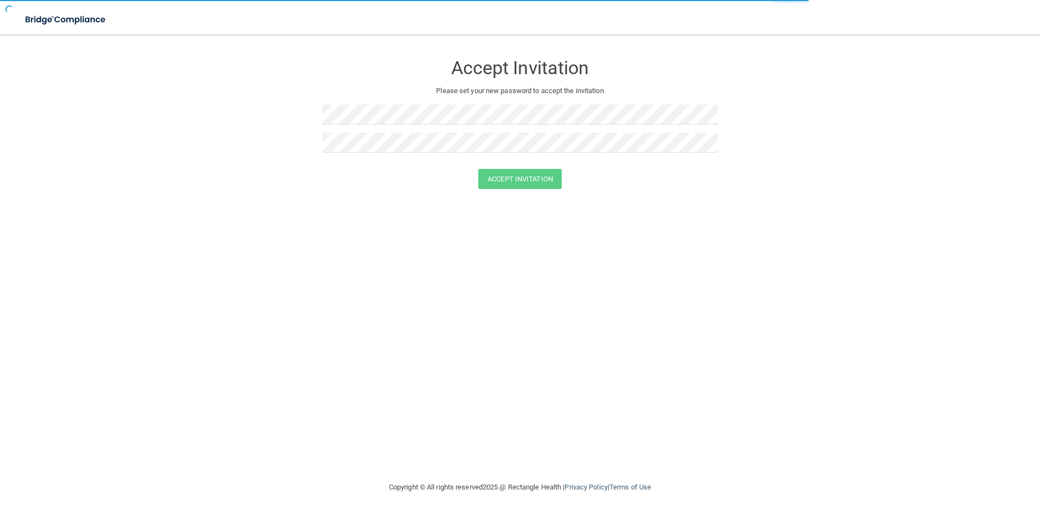 This screenshot has height=516, width=1040. What do you see at coordinates (520, 68) in the screenshot?
I see `h3: Accept Invitation` at bounding box center [520, 68].